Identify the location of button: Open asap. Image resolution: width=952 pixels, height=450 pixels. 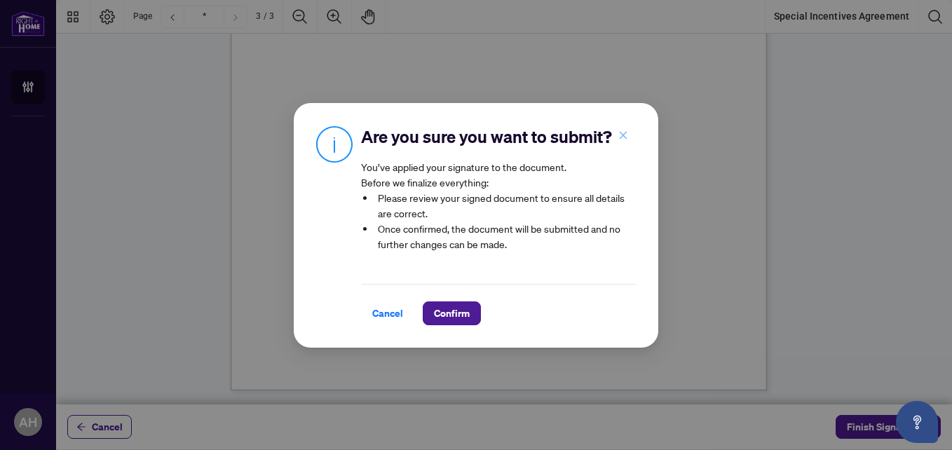
(917, 422).